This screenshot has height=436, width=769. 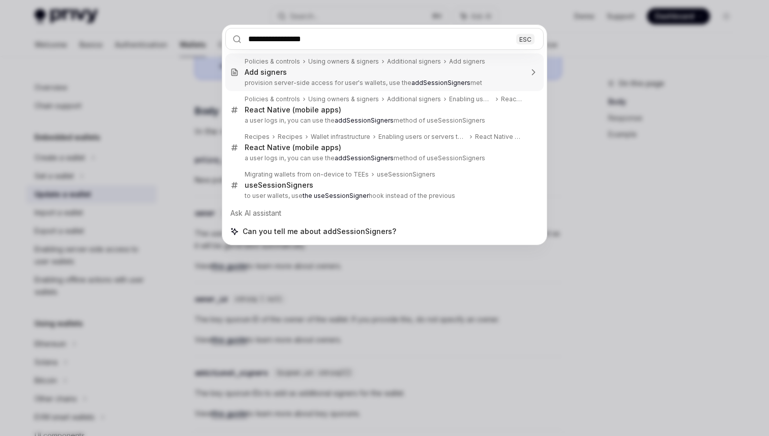 I want to click on b: the useSessionSigner, so click(x=336, y=195).